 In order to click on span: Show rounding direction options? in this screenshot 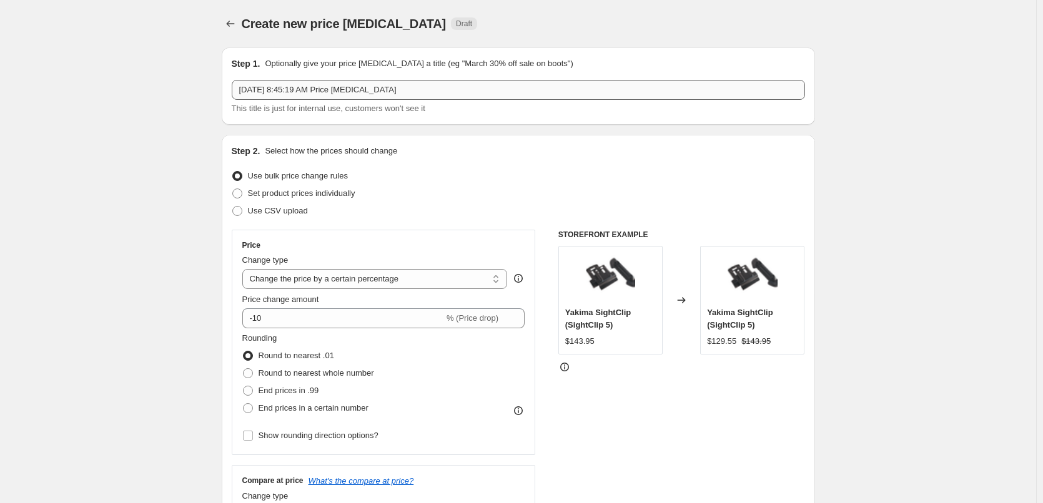, I will do `click(319, 435)`.